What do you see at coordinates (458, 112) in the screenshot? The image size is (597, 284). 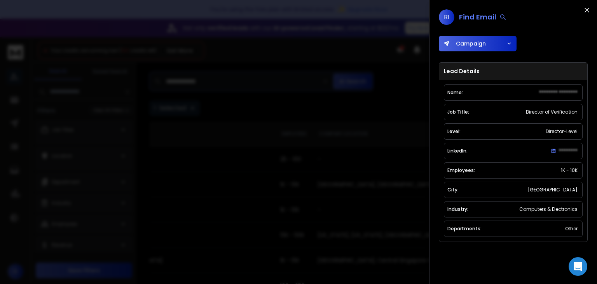 I see `p: Job Title:` at bounding box center [458, 112].